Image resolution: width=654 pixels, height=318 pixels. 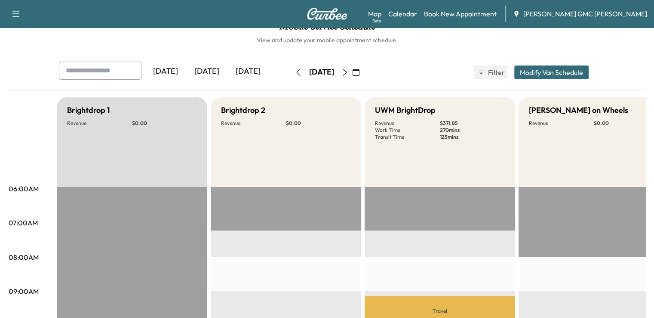 What do you see at coordinates (491, 72) in the screenshot?
I see `button: Filter` at bounding box center [491, 72].